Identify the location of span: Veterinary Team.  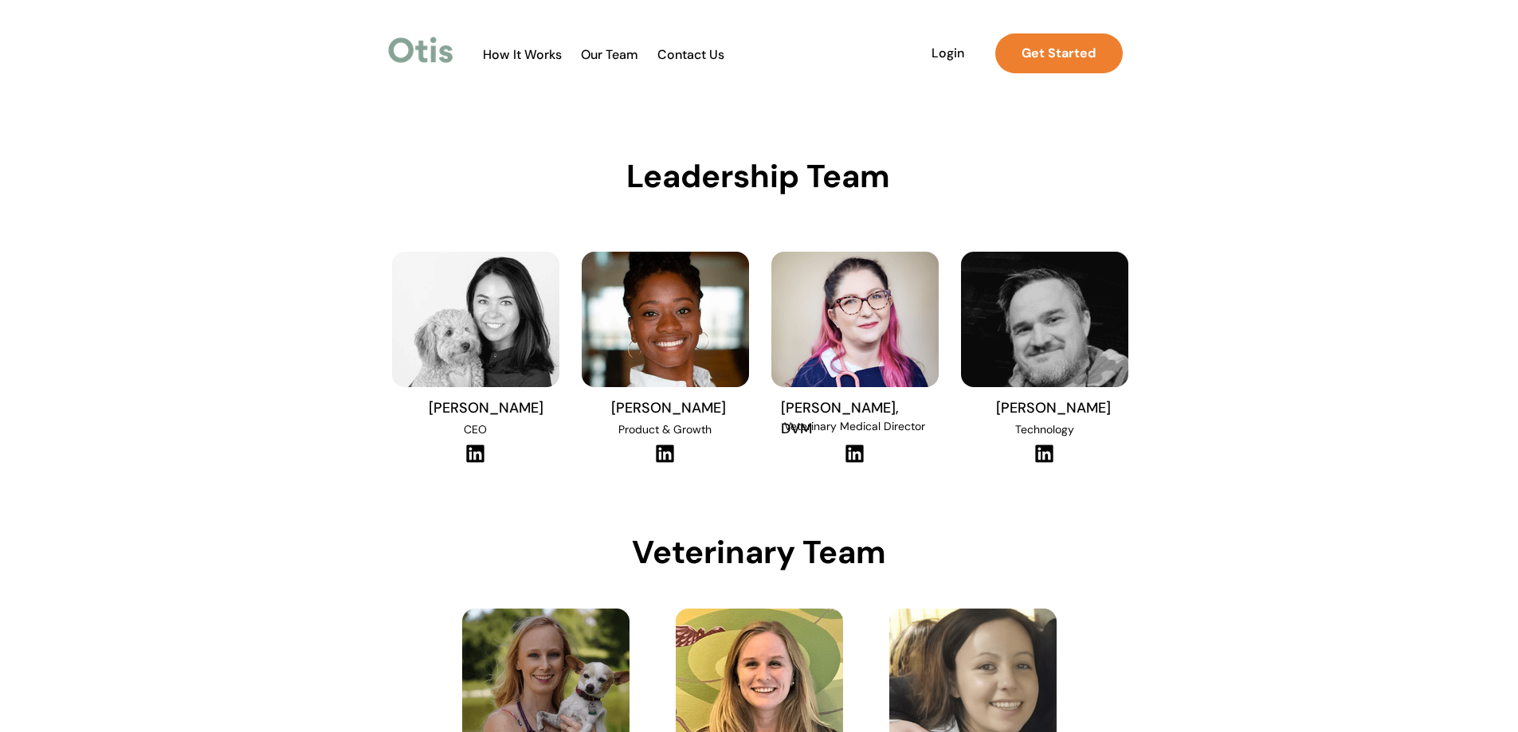
(758, 552).